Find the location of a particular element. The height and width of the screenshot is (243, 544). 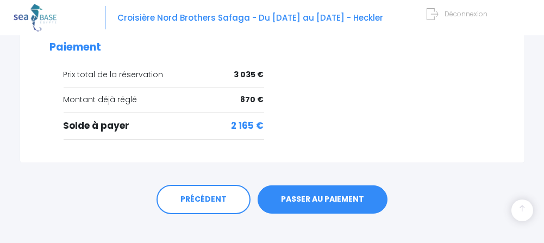

a: PRÉCÉDENT is located at coordinates (203, 199).